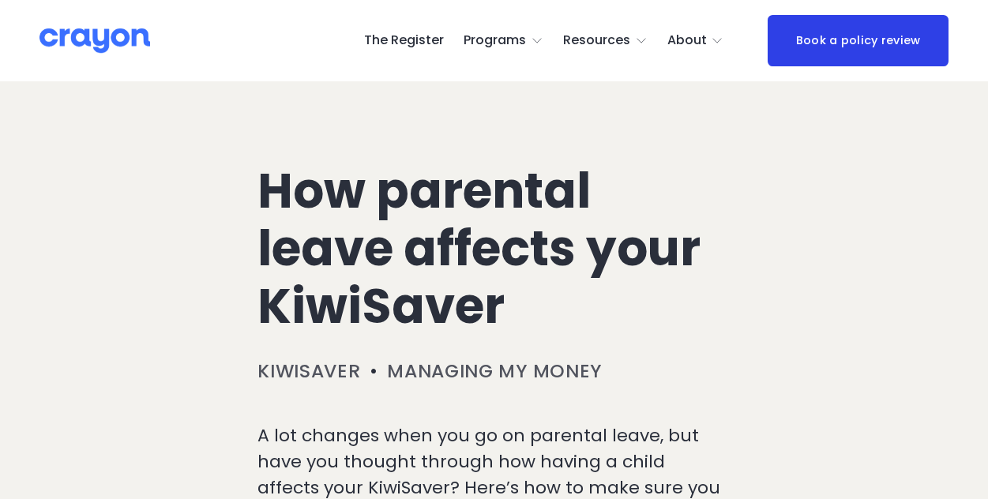  Describe the element at coordinates (494, 40) in the screenshot. I see `span: Programs` at that location.